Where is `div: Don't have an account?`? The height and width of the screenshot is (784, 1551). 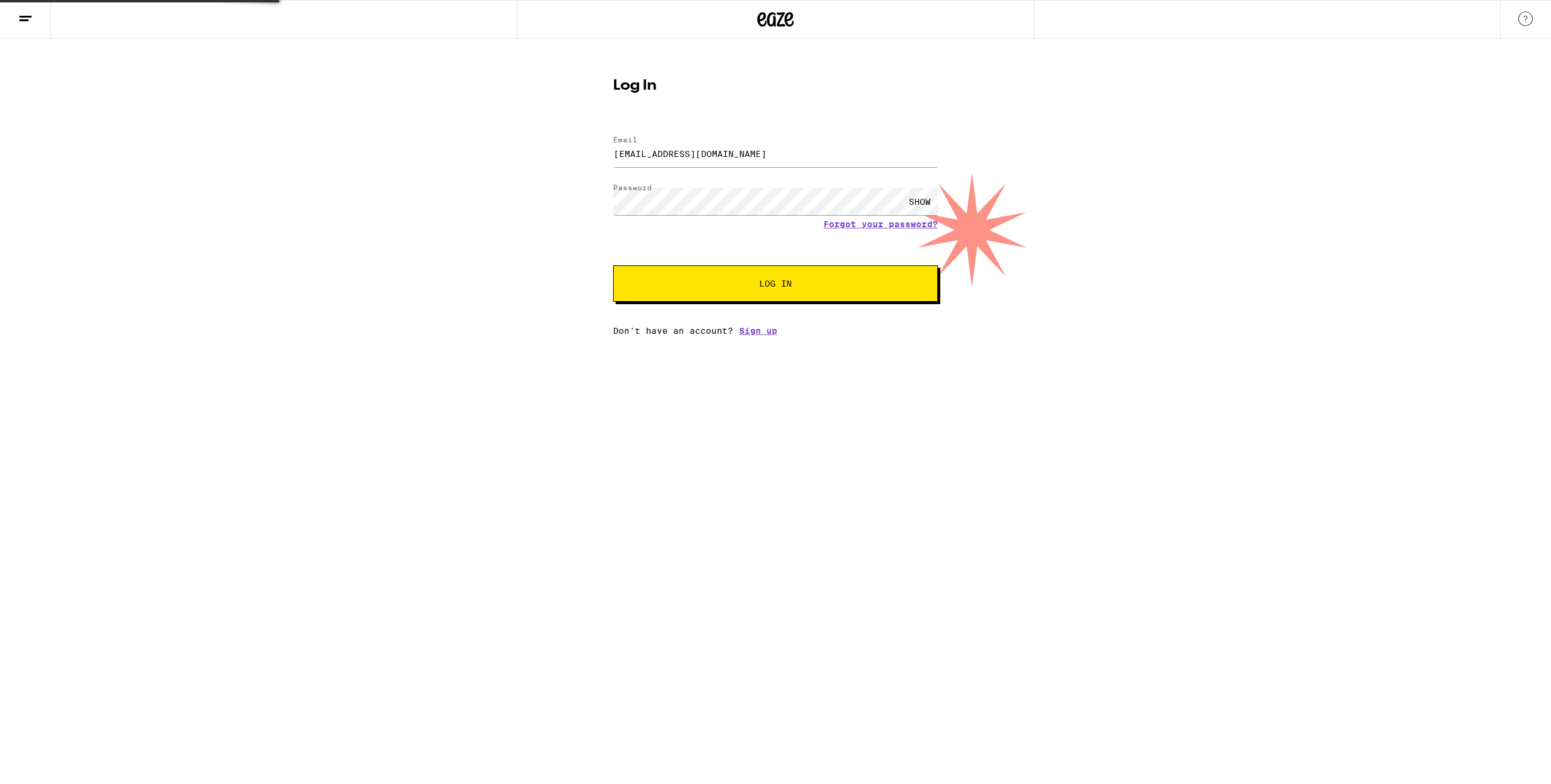 div: Don't have an account? is located at coordinates (776, 331).